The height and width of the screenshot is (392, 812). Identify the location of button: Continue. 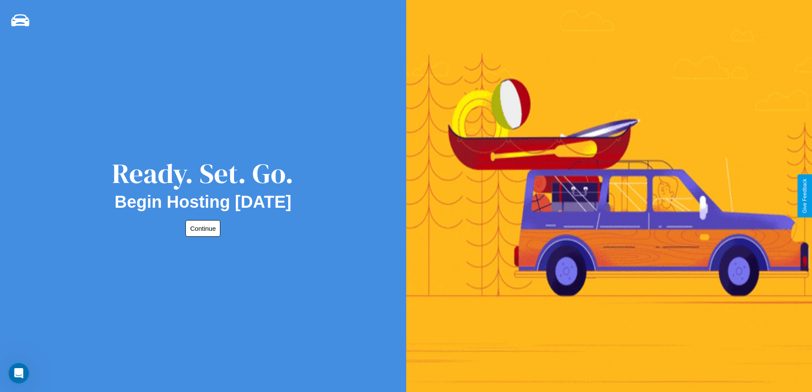
(203, 228).